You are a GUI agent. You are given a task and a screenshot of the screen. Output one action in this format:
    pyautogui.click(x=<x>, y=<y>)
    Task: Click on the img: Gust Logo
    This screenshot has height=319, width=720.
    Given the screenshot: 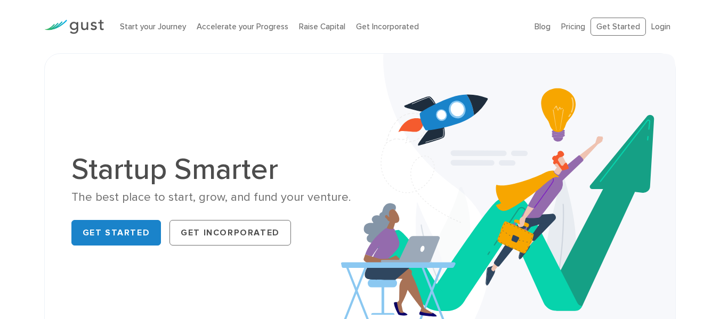 What is the action you would take?
    pyautogui.click(x=74, y=27)
    